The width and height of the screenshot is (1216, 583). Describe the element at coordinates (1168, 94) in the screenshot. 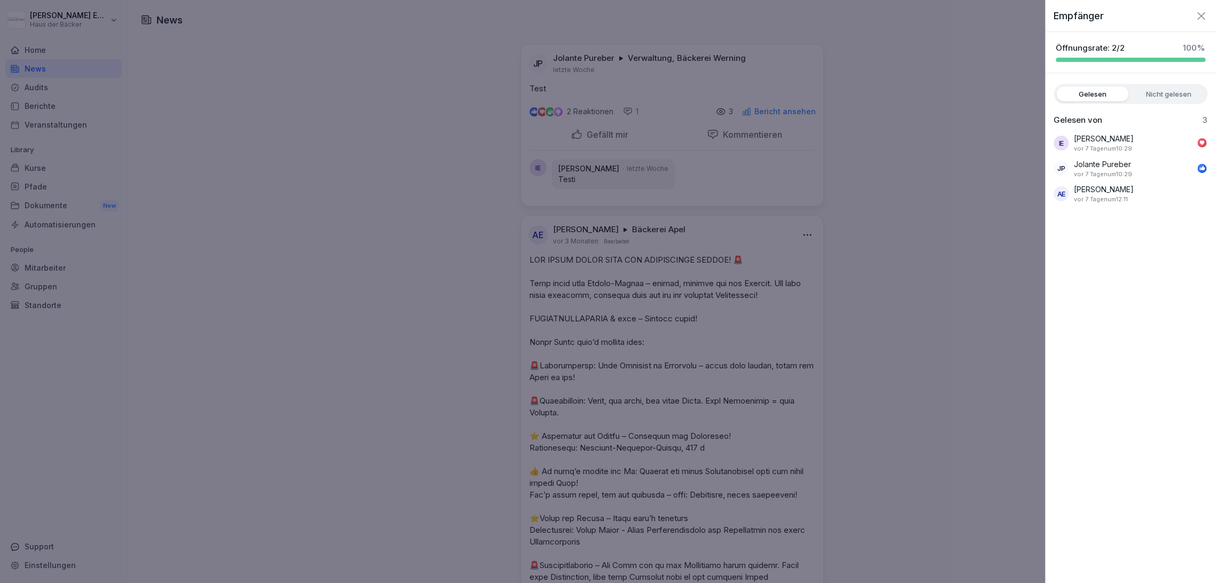

I see `label: Nicht gelesen` at that location.